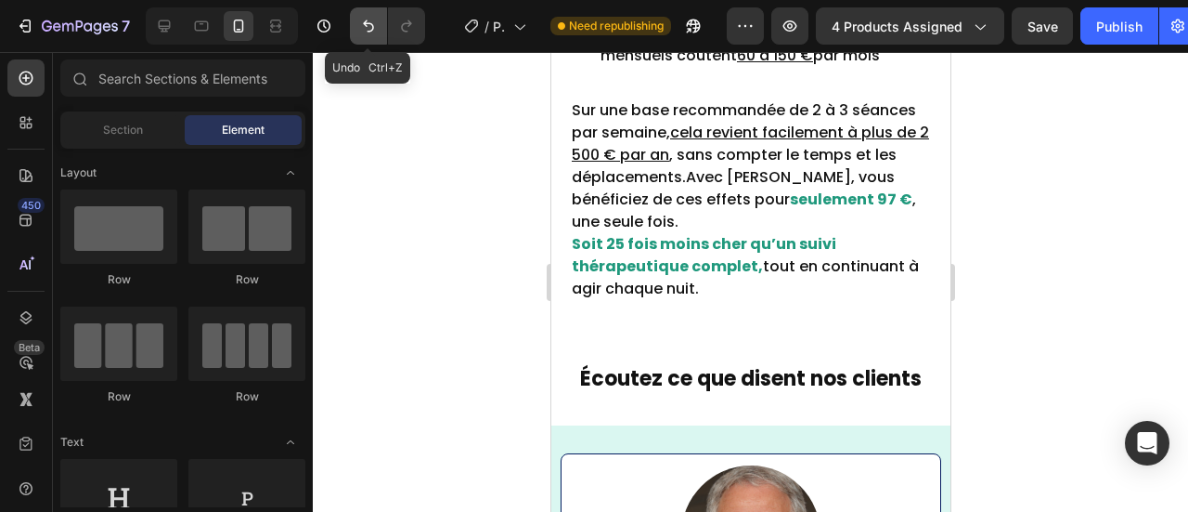 This screenshot has height=512, width=1188. What do you see at coordinates (125, 26) in the screenshot?
I see `p: 7` at bounding box center [125, 26].